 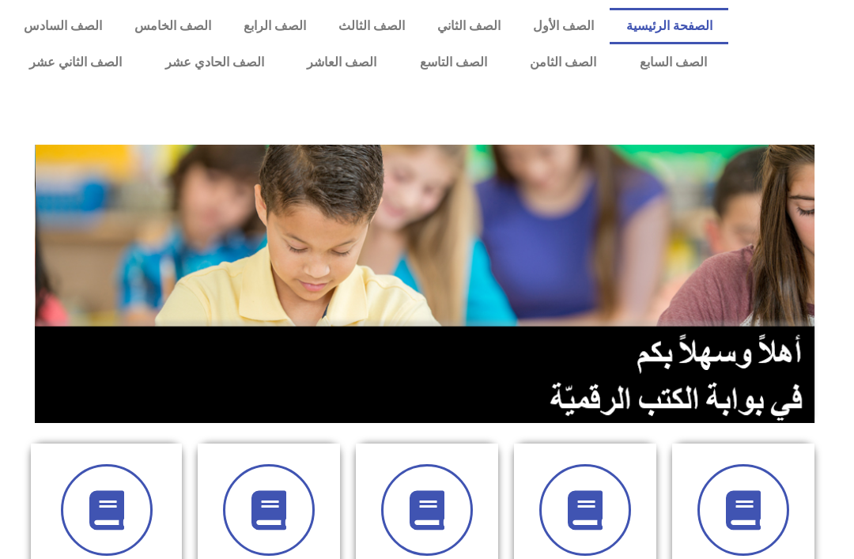 I want to click on a: الصف الثامن, so click(x=563, y=62).